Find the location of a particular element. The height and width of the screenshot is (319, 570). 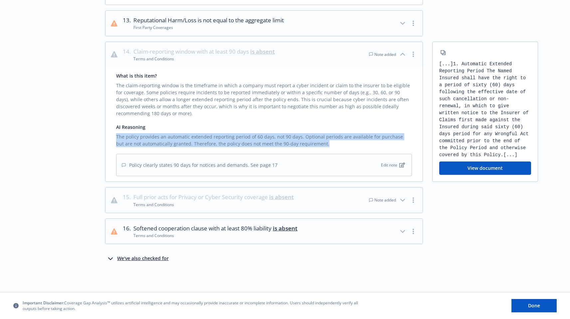

button: 13.Reputational Harm/Loss is not equal to the aggregate limitFirst Party Coverages is located at coordinates (264, 23).